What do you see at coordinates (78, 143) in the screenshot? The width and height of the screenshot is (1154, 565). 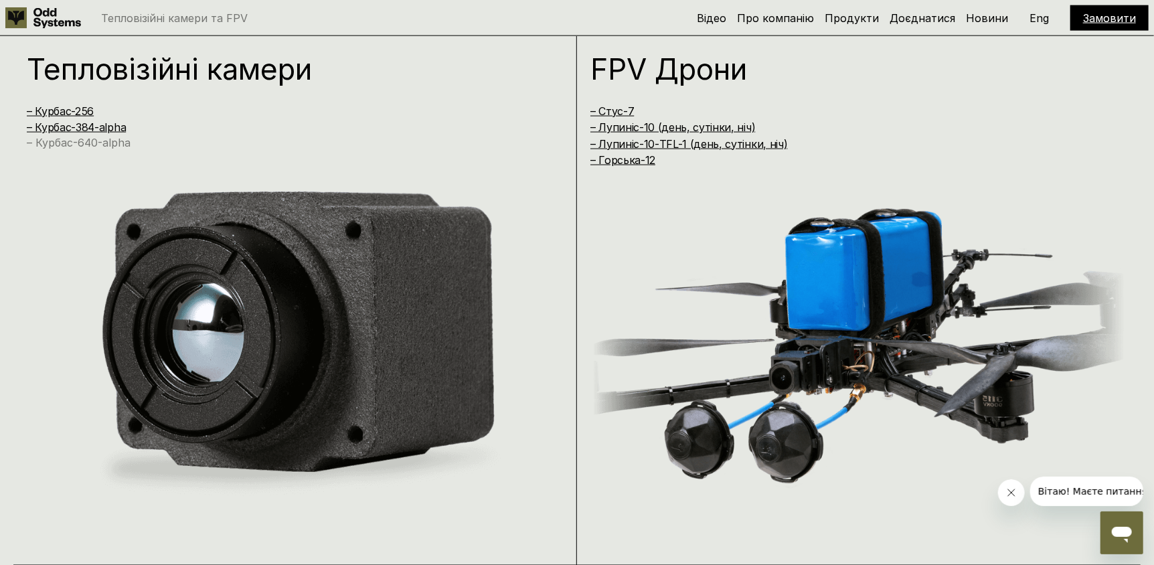 I see `a: – Курбас-640-alpha` at bounding box center [78, 143].